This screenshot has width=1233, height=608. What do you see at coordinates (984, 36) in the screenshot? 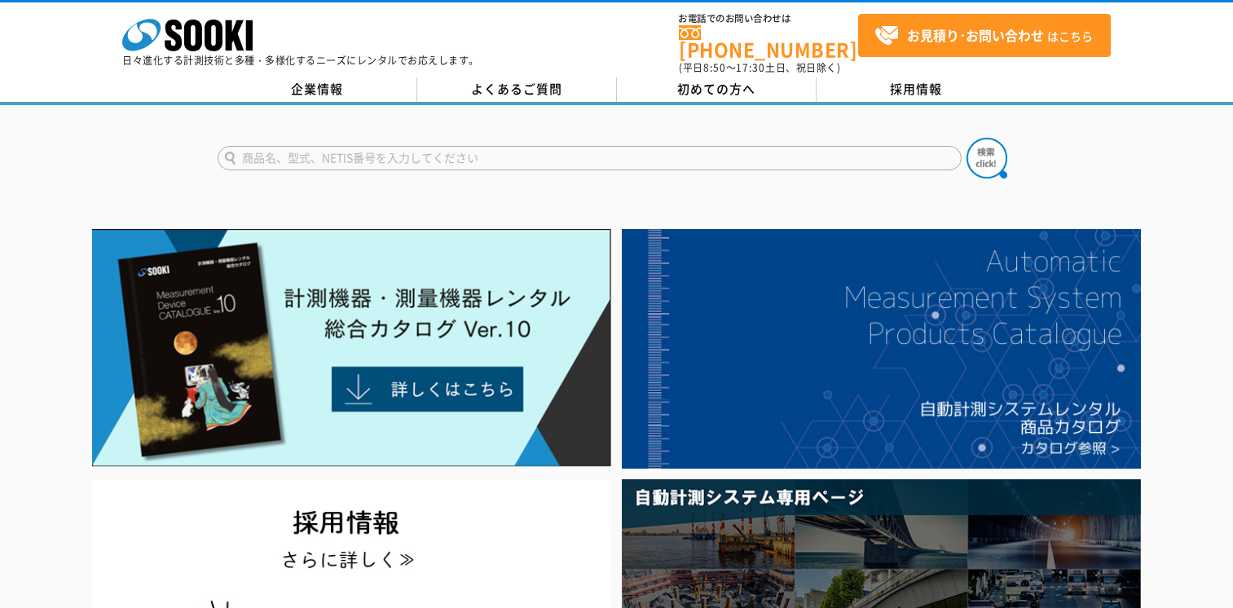
I see `span: はこちら` at bounding box center [984, 36].